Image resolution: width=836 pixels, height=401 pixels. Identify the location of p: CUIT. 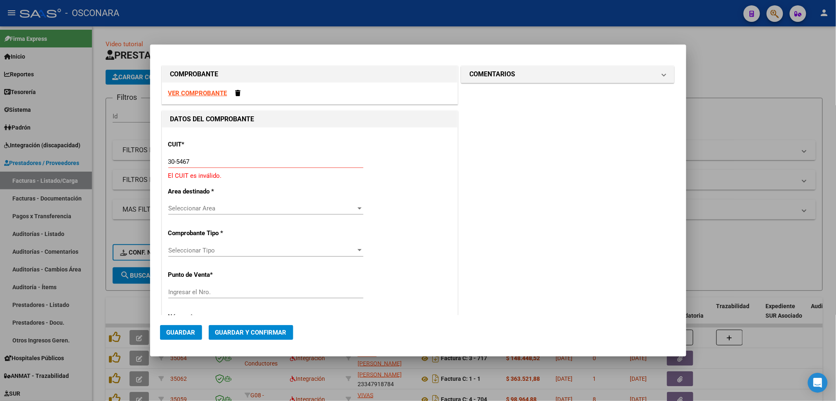
(211, 144).